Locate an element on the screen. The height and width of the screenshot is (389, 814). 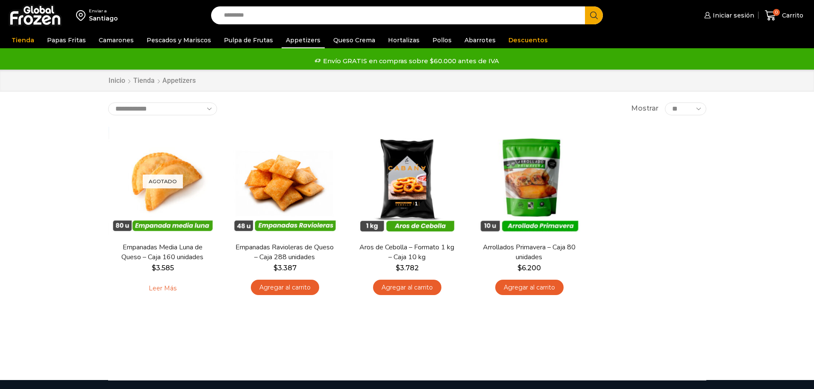
bdi: 3.782 is located at coordinates (407, 268).